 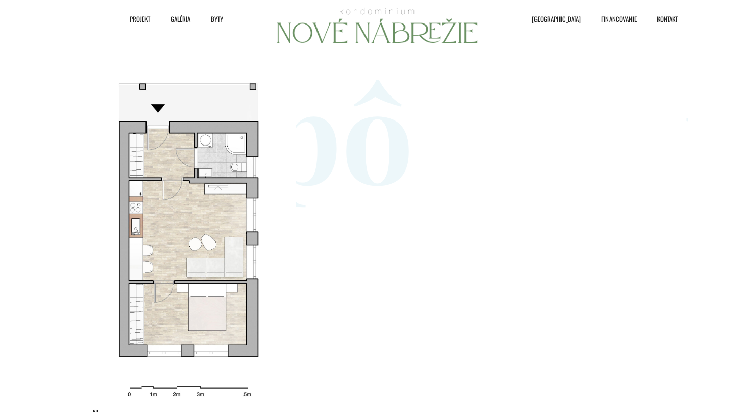 I want to click on a: Financovanie, so click(x=614, y=19).